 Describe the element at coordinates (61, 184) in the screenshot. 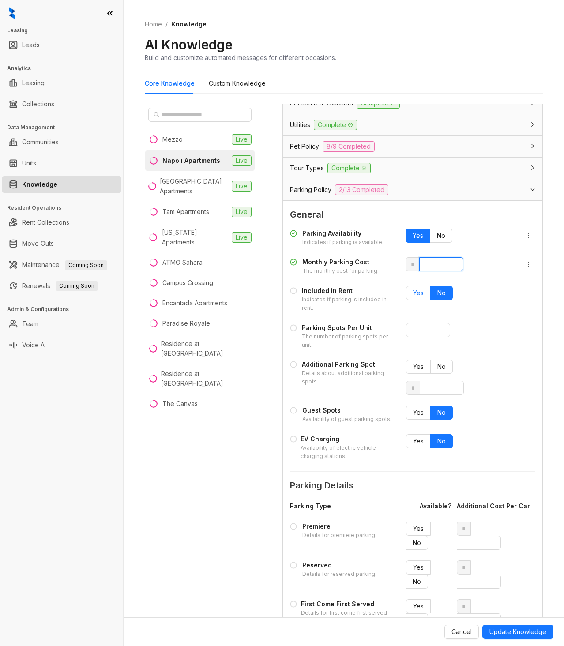

I see `li: Knowledge` at that location.